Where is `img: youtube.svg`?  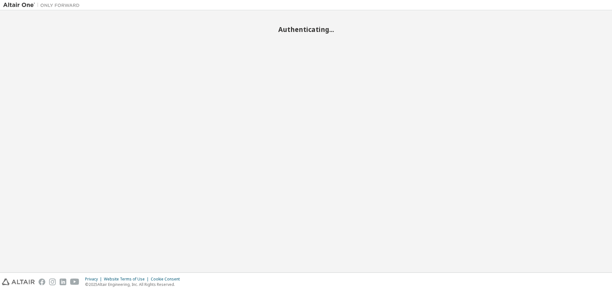 img: youtube.svg is located at coordinates (75, 281).